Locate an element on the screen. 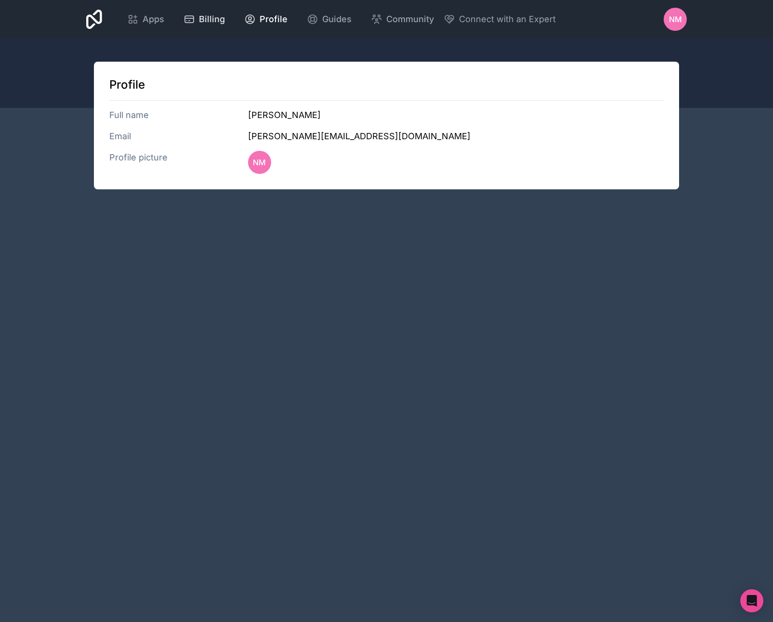 This screenshot has height=622, width=773. a: Apps is located at coordinates (146, 19).